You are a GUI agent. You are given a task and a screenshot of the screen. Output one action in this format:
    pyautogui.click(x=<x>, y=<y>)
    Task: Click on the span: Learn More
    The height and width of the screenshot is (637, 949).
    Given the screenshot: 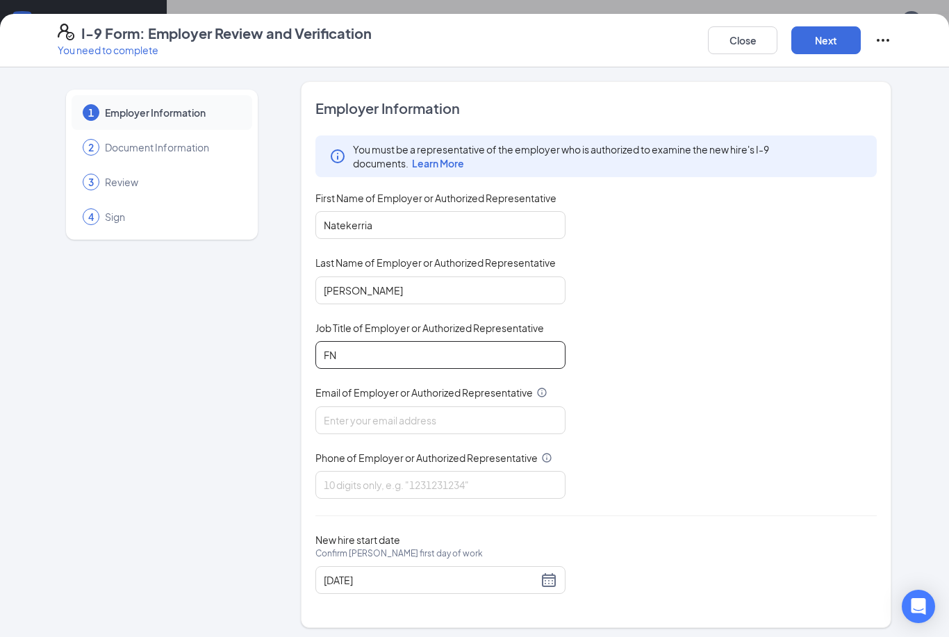 What is the action you would take?
    pyautogui.click(x=438, y=163)
    